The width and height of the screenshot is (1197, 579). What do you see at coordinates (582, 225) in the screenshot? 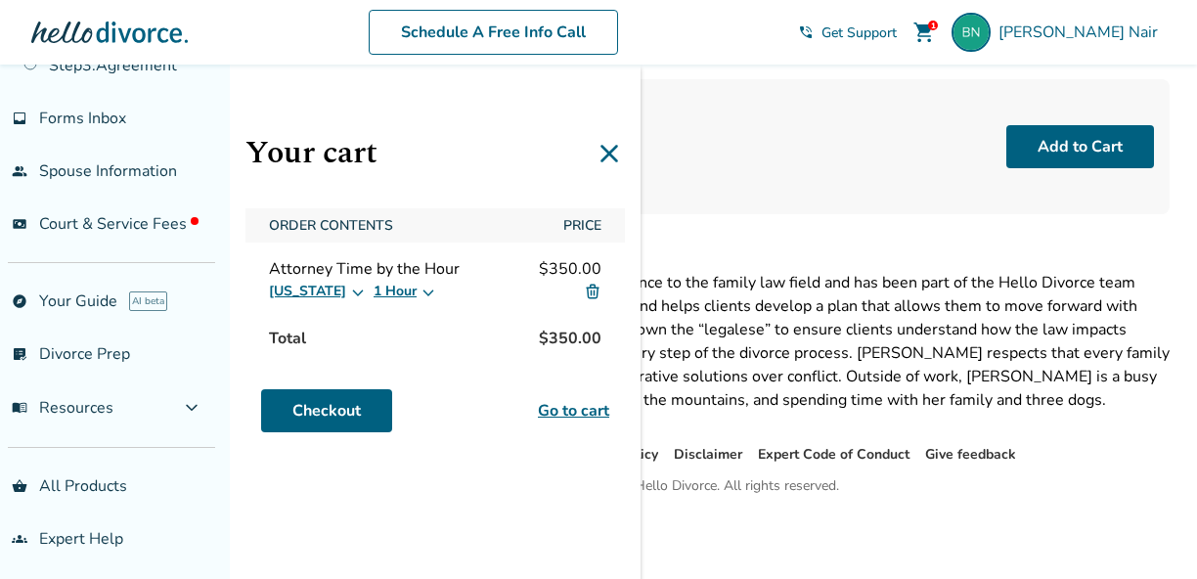
I see `span: Price` at bounding box center [582, 225].